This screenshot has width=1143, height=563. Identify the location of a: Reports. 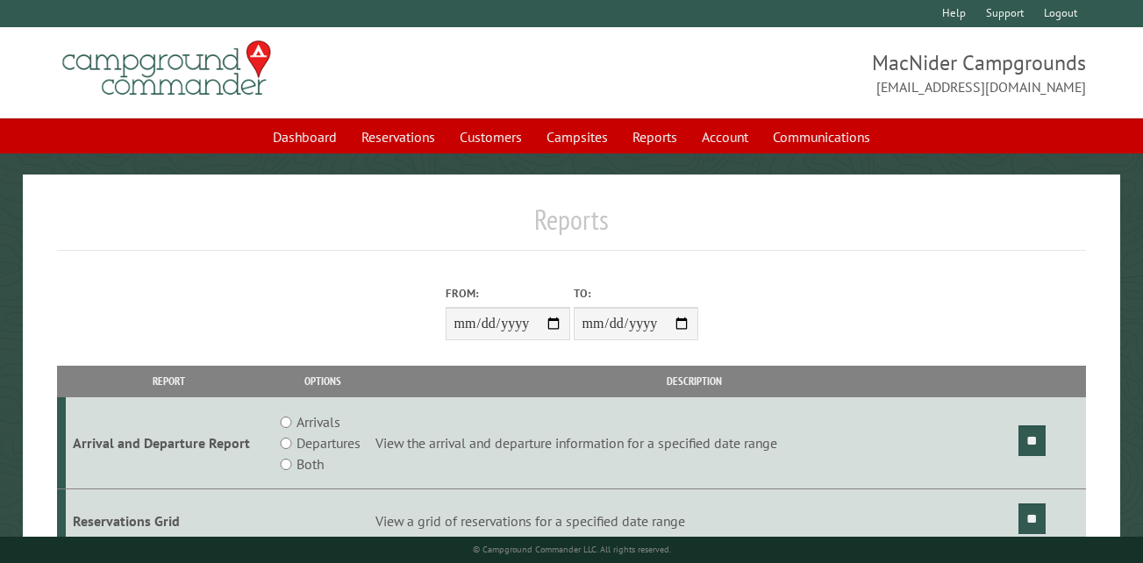
(654, 137).